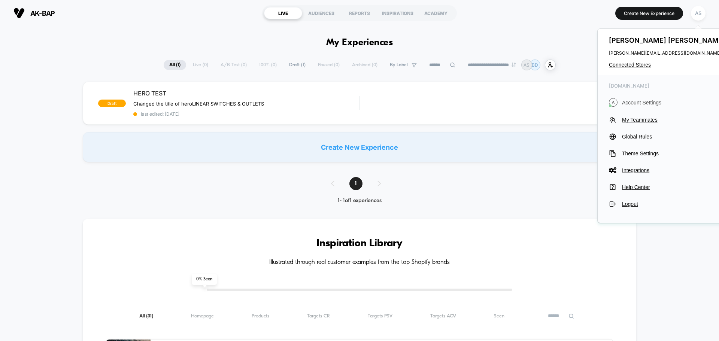  Describe the element at coordinates (360, 43) in the screenshot. I see `h1: My Experiences` at that location.